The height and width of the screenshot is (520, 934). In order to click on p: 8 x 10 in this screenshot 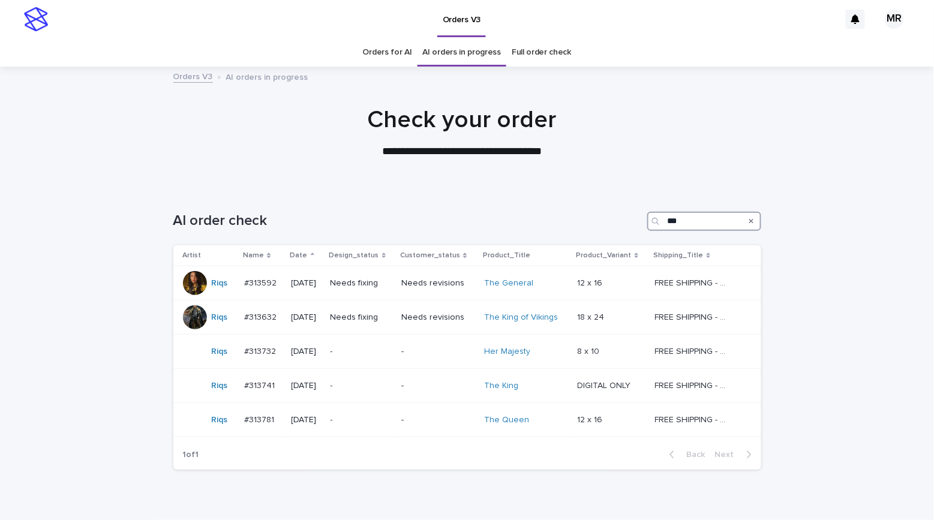, I will do `click(590, 350)`.